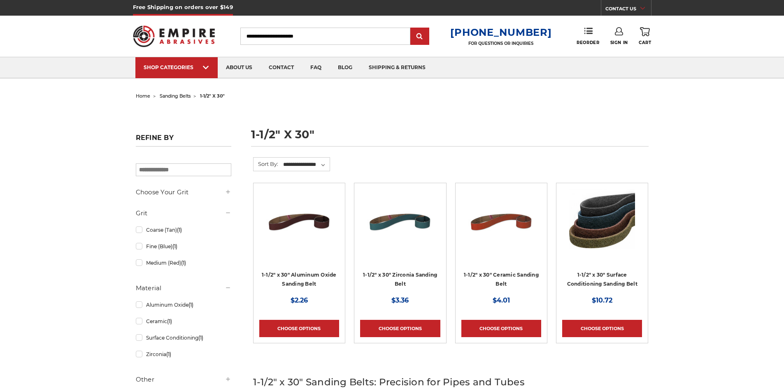 The width and height of the screenshot is (784, 389). Describe the element at coordinates (619, 42) in the screenshot. I see `span: Sign In` at that location.